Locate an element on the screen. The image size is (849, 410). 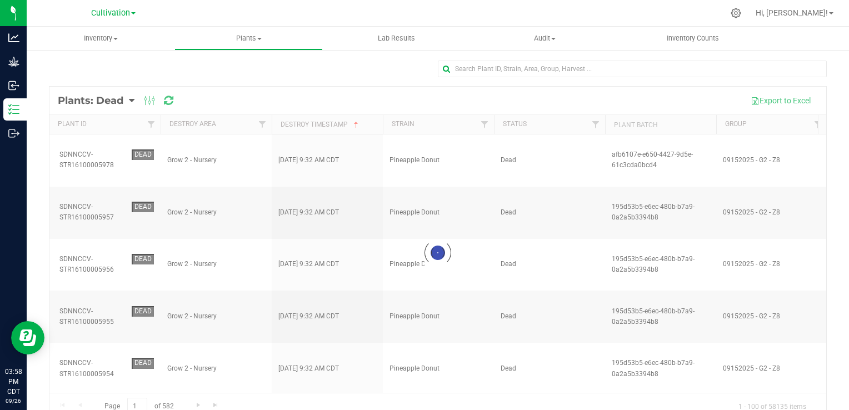
a: Inventory is located at coordinates (101, 38).